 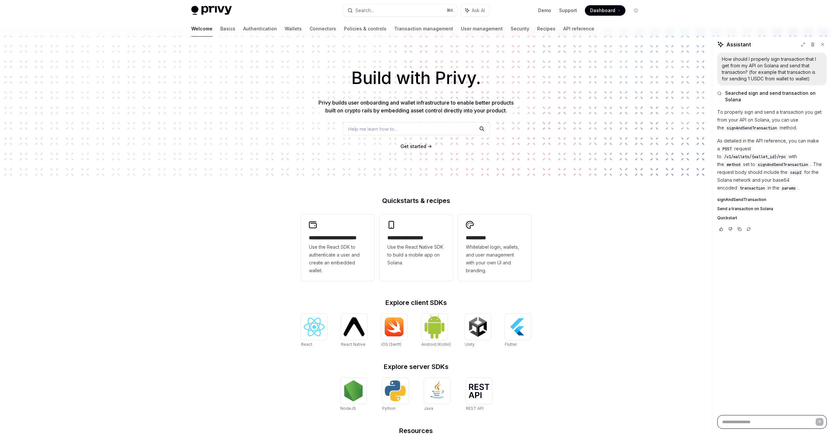 I want to click on p: To properly sign and send a transaction you get from your API on Solana, you can use the method., so click(x=771, y=120).